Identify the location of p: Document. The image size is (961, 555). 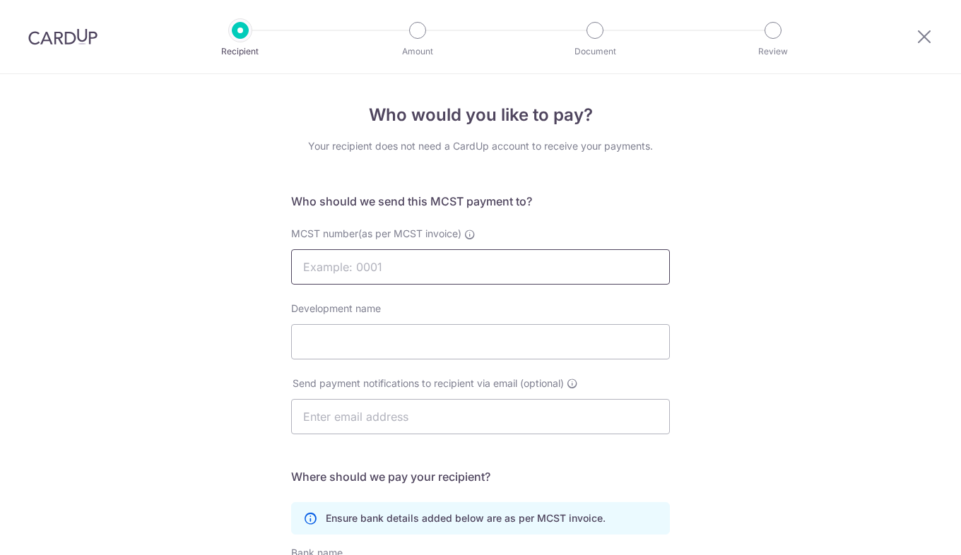
(595, 52).